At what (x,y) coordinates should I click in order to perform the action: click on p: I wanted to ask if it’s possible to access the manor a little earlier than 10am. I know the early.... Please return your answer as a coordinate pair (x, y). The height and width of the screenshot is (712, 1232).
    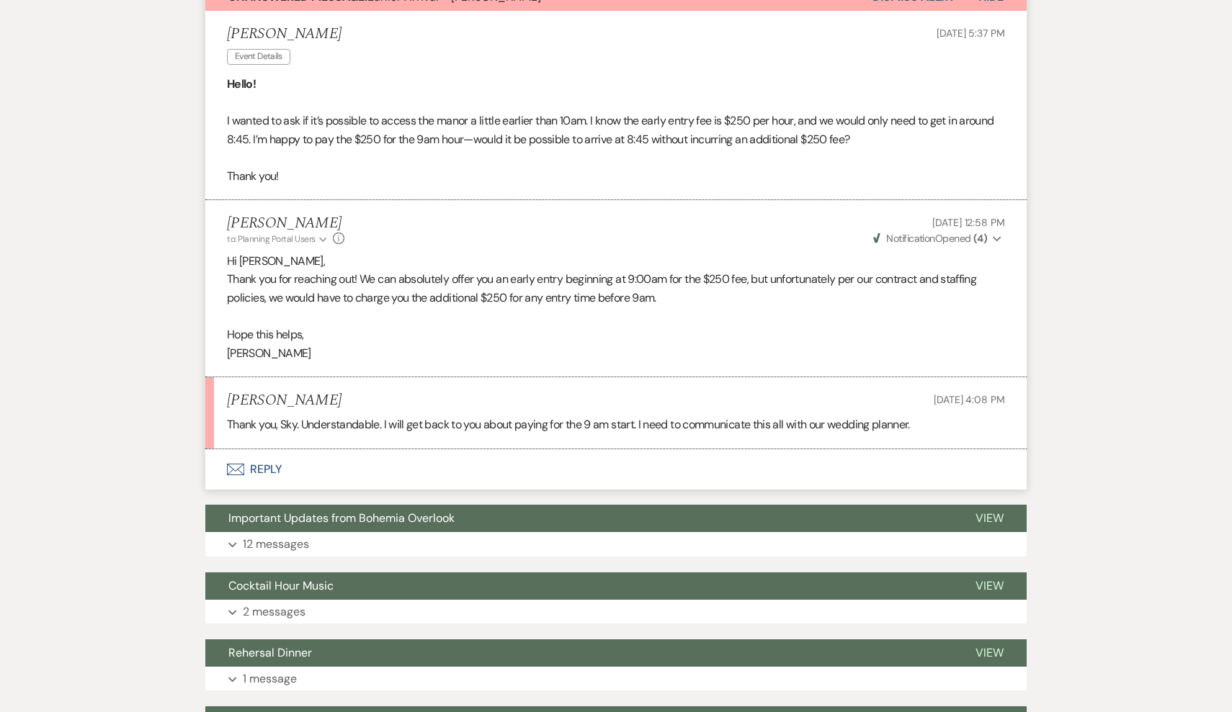
    Looking at the image, I should click on (616, 130).